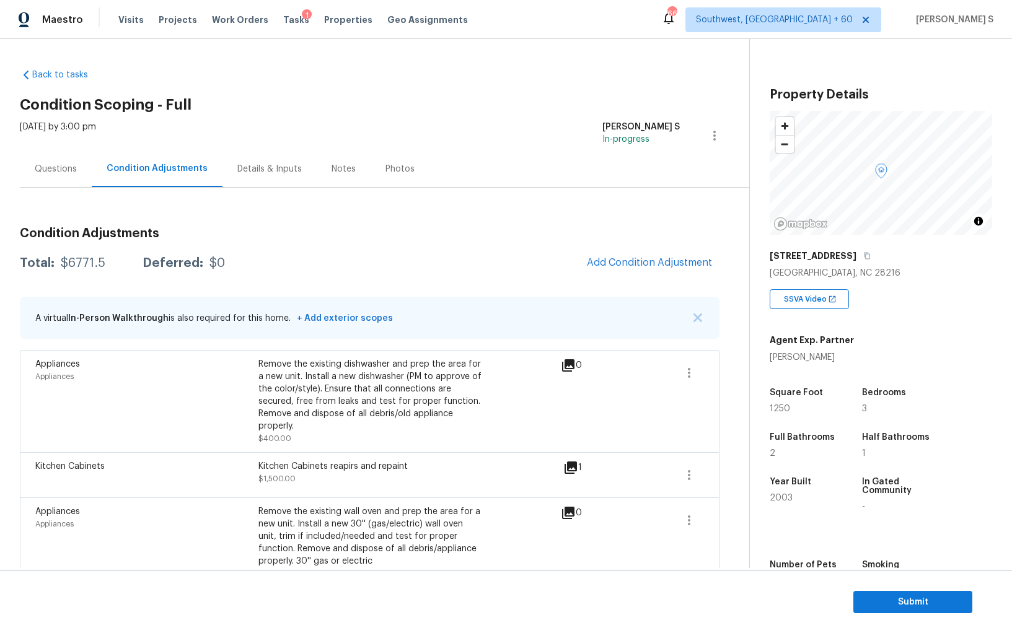 The height and width of the screenshot is (633, 1012). What do you see at coordinates (370, 395) in the screenshot?
I see `div: Remove the existing dishwasher and prep the area for a new unit. Install a new dishwasher (PM to ...` at bounding box center [370, 395].